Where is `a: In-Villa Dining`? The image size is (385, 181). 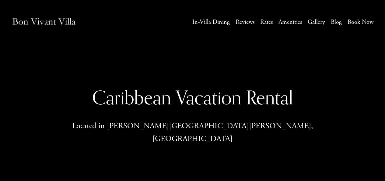 a: In-Villa Dining is located at coordinates (211, 22).